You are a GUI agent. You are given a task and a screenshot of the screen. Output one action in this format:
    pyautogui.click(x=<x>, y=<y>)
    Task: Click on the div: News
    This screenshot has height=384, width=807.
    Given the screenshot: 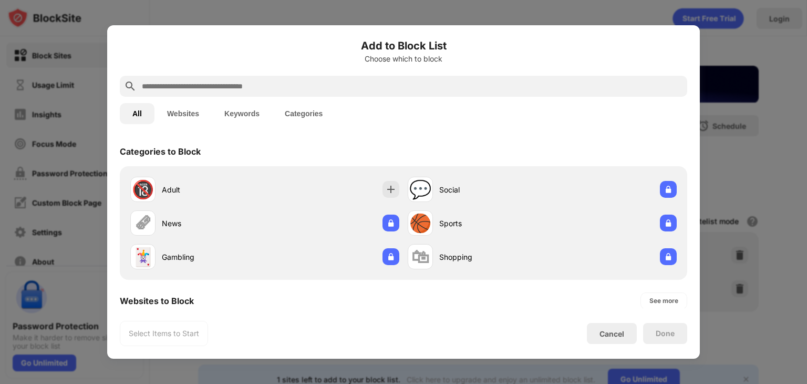 What is the action you would take?
    pyautogui.click(x=213, y=223)
    